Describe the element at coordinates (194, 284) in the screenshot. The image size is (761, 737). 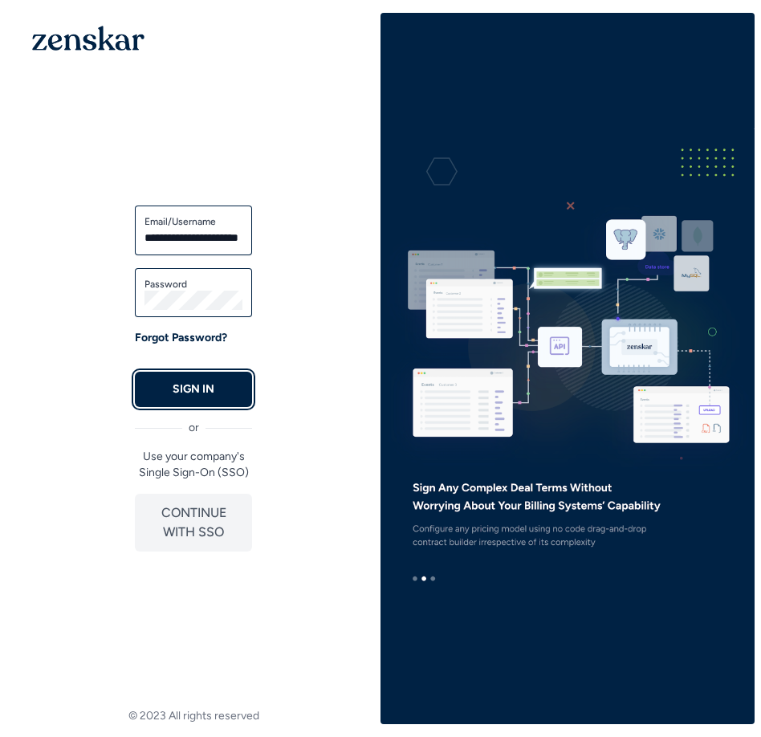
I see `label: Password` at that location.